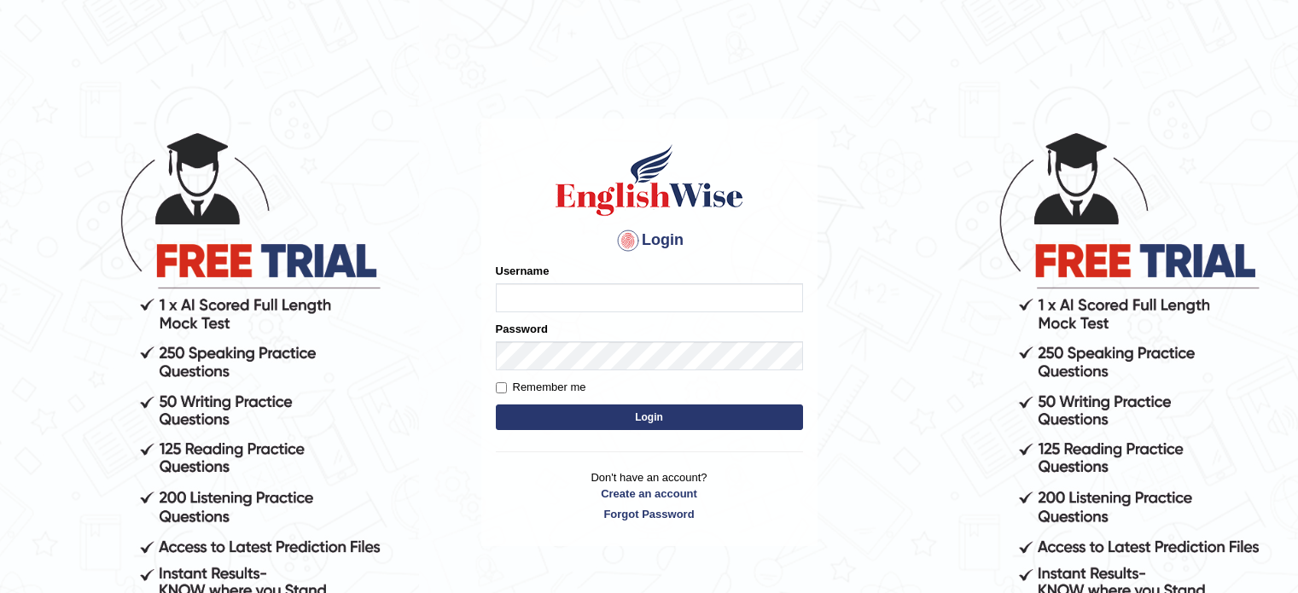  I want to click on button: Login, so click(649, 417).